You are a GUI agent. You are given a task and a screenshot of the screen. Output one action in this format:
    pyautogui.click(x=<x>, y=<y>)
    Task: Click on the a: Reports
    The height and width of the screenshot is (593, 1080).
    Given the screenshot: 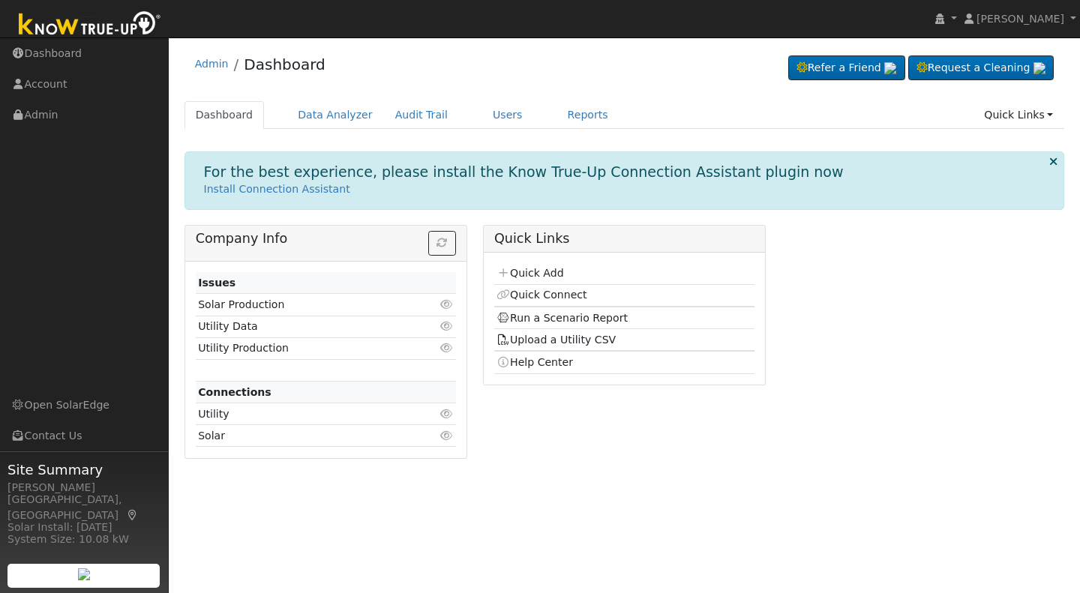 What is the action you would take?
    pyautogui.click(x=588, y=115)
    